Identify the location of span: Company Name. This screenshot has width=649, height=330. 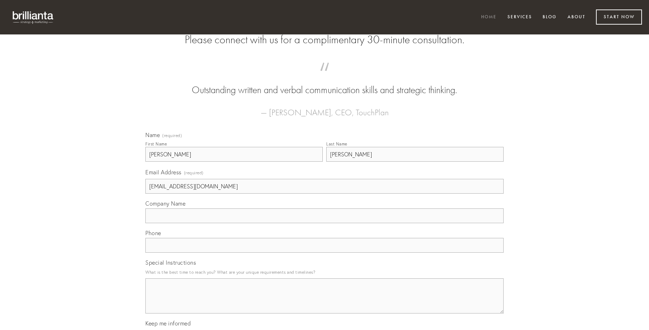
(166, 203).